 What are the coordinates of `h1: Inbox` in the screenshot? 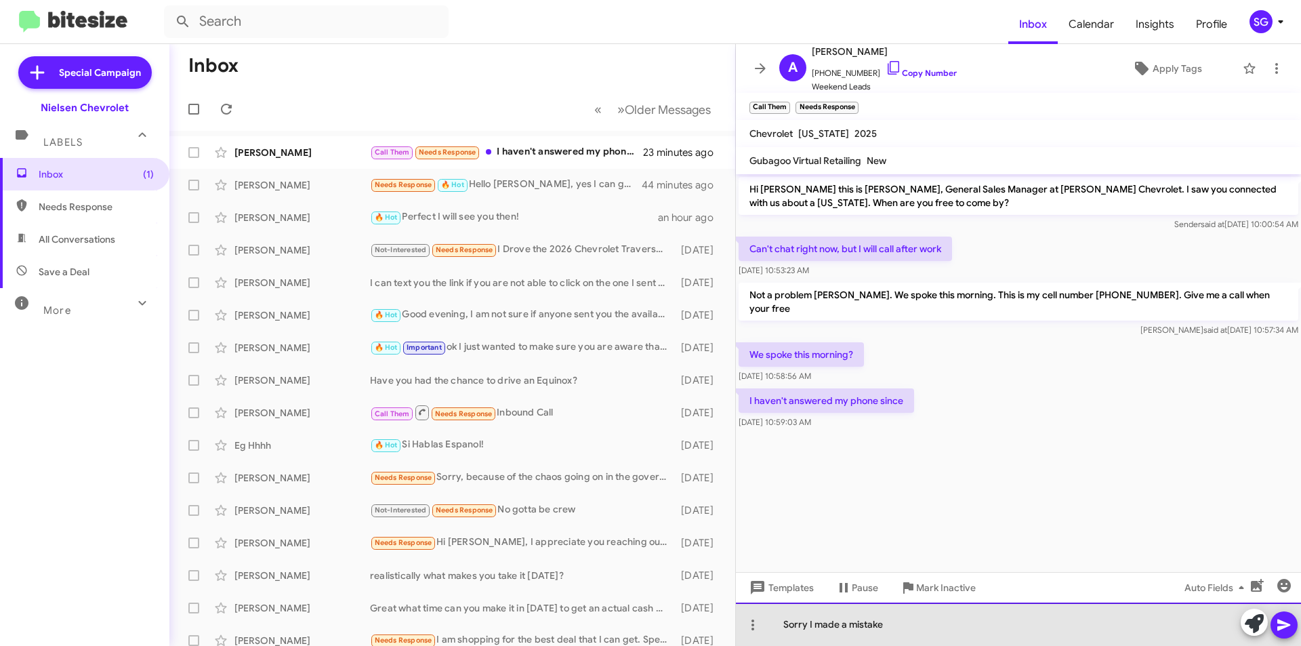 It's located at (213, 66).